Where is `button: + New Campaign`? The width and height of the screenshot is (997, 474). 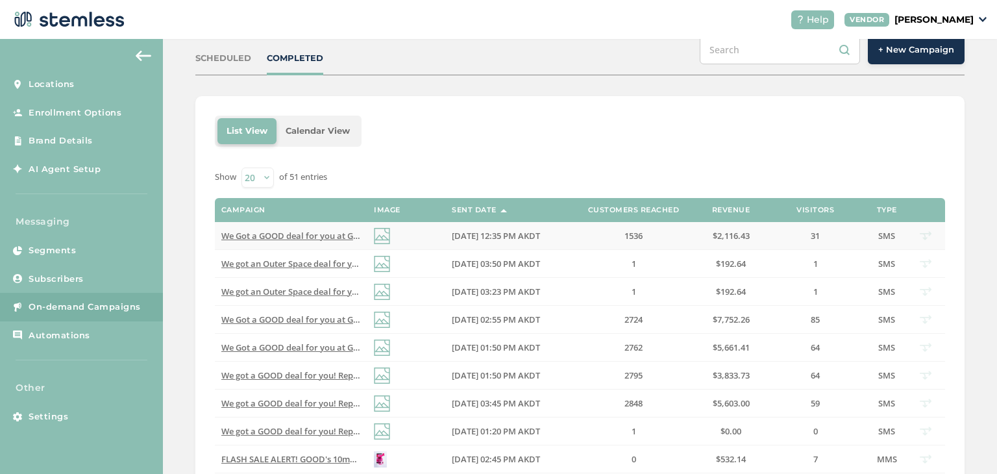
button: + New Campaign is located at coordinates (916, 50).